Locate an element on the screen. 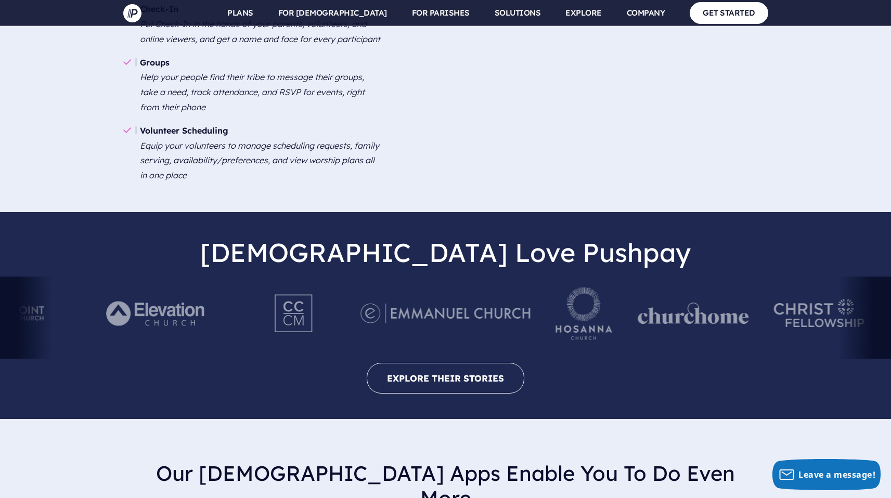  a: EXPLORE THEIR STORIES is located at coordinates (445, 378).